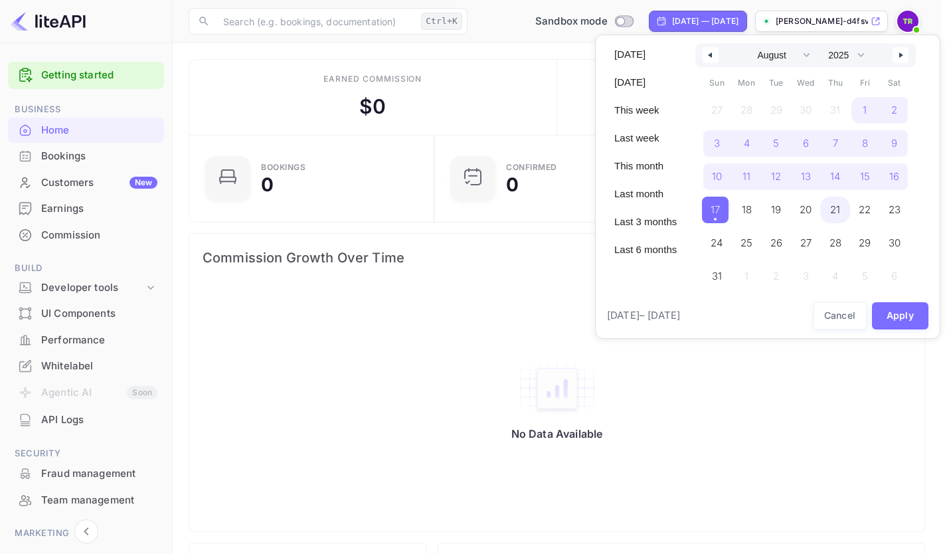 The image size is (951, 554). I want to click on button: 3, so click(717, 140).